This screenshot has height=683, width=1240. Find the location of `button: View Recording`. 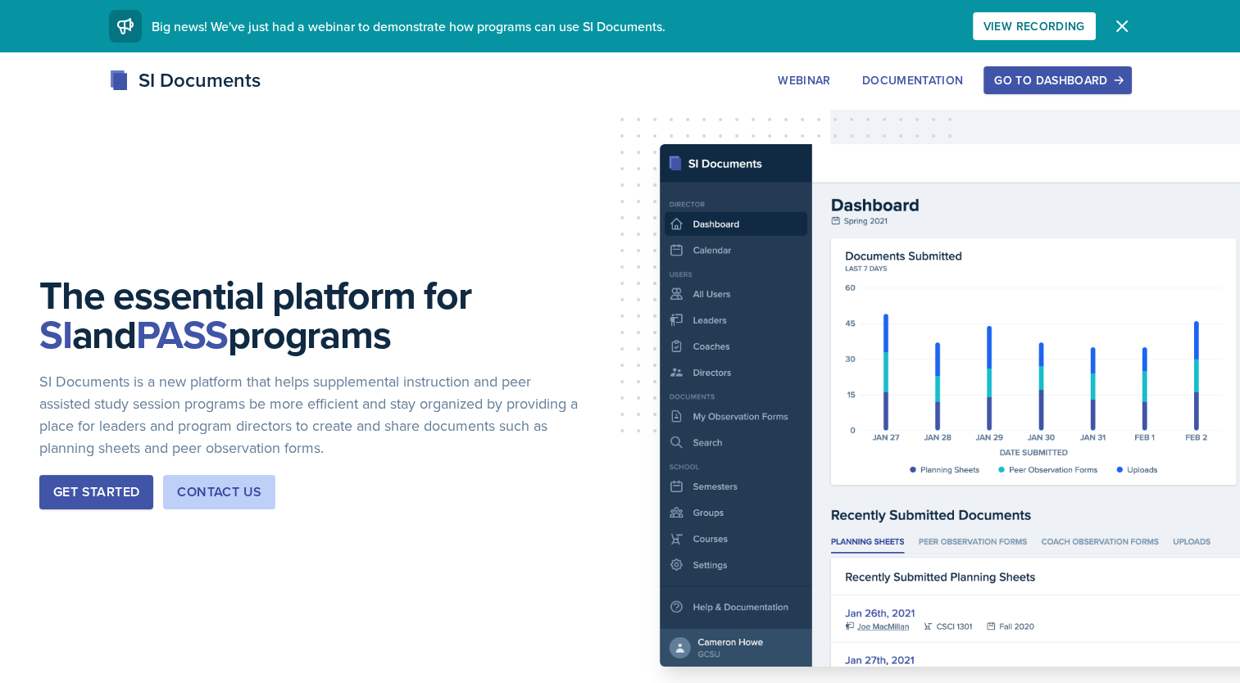

button: View Recording is located at coordinates (1034, 26).